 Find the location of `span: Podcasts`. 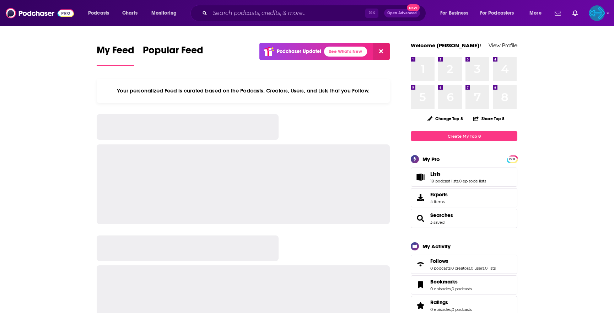

span: Podcasts is located at coordinates (98, 13).